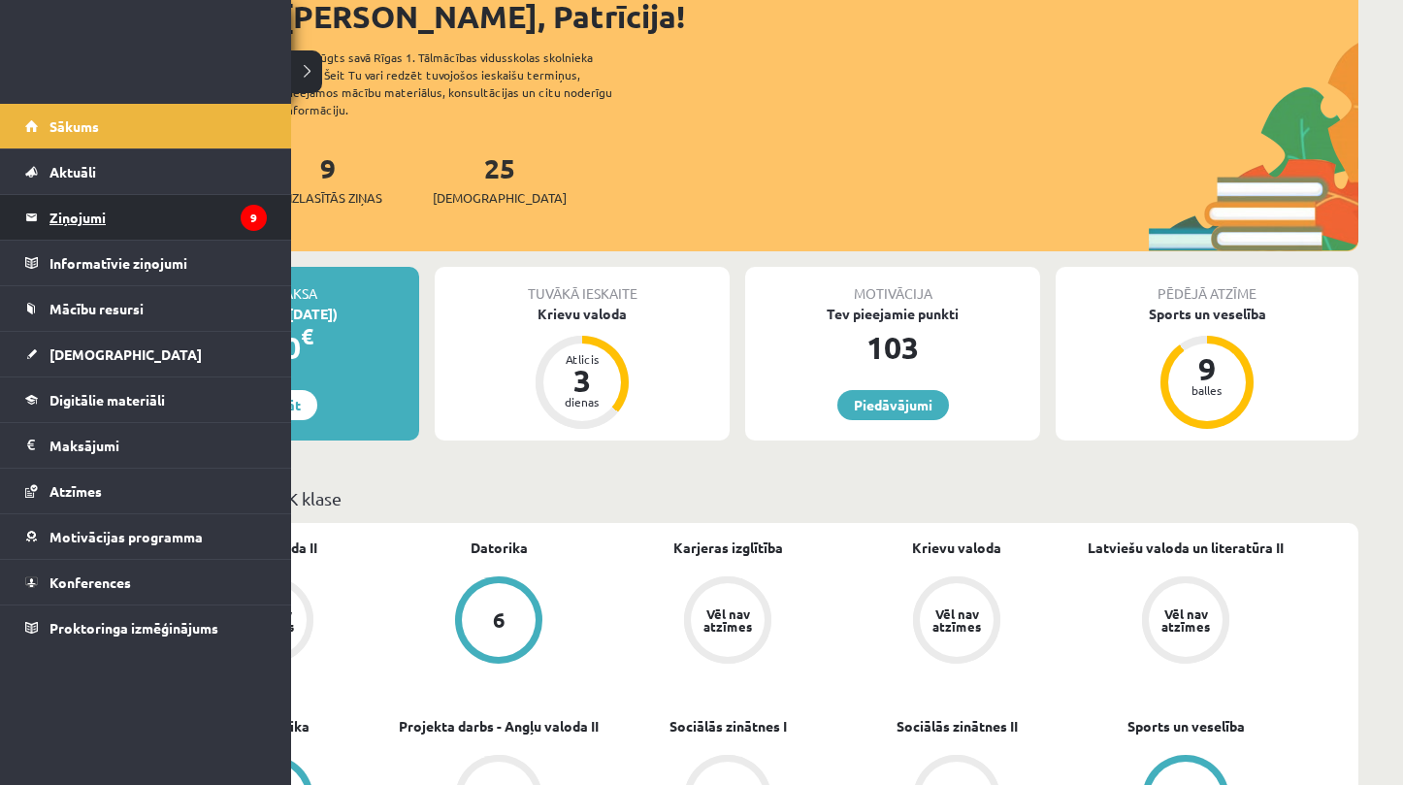  What do you see at coordinates (582, 285) in the screenshot?
I see `div: Tuvākā ieskaite` at bounding box center [582, 285].